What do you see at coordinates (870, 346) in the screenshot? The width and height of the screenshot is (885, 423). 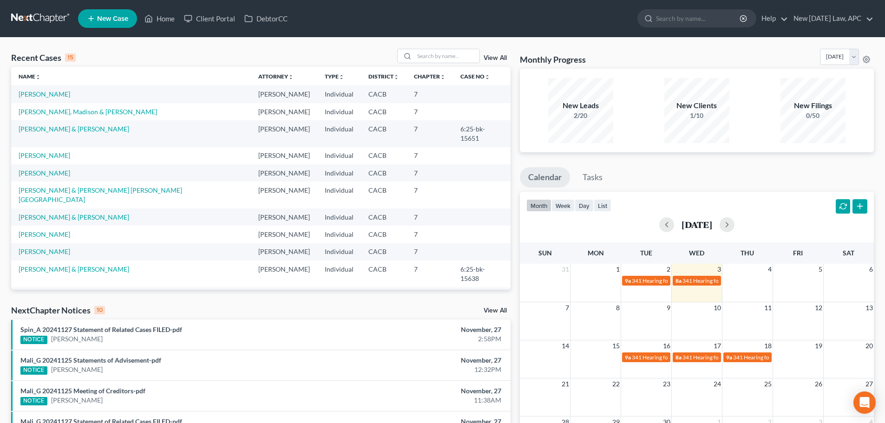 I see `span: 20` at bounding box center [870, 346].